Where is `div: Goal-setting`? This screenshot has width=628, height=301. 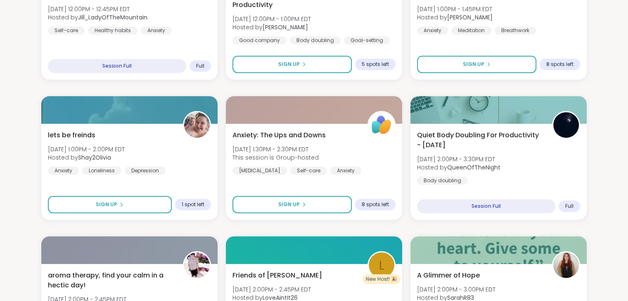 div: Goal-setting is located at coordinates (366, 40).